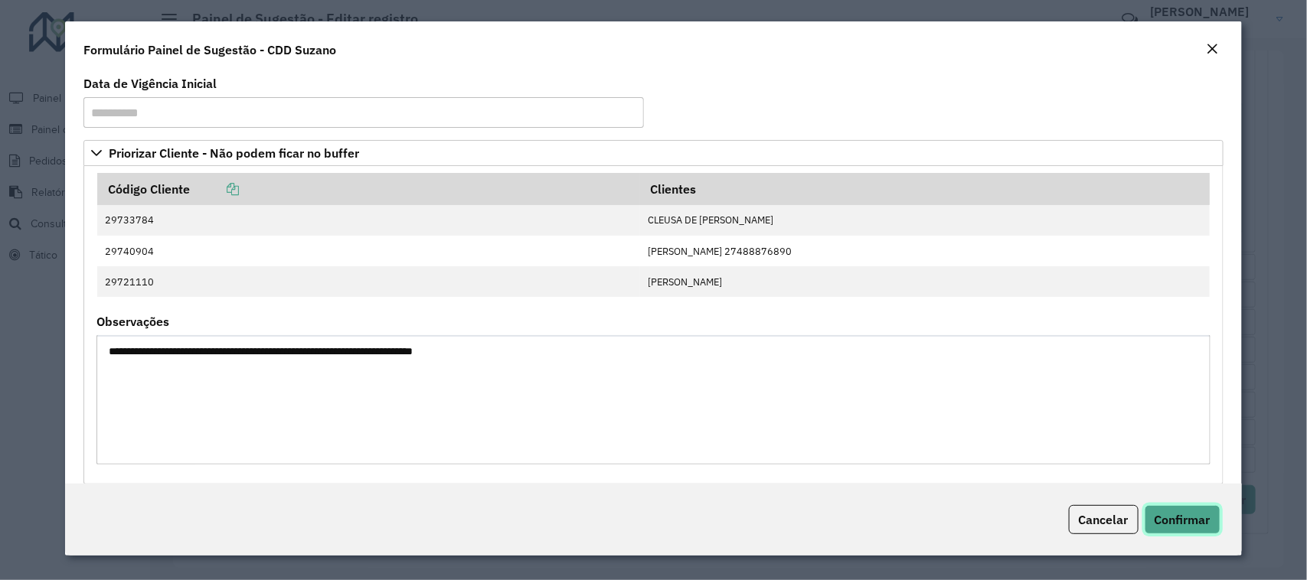  What do you see at coordinates (368, 189) in the screenshot?
I see `th: Código Cliente` at bounding box center [368, 189].